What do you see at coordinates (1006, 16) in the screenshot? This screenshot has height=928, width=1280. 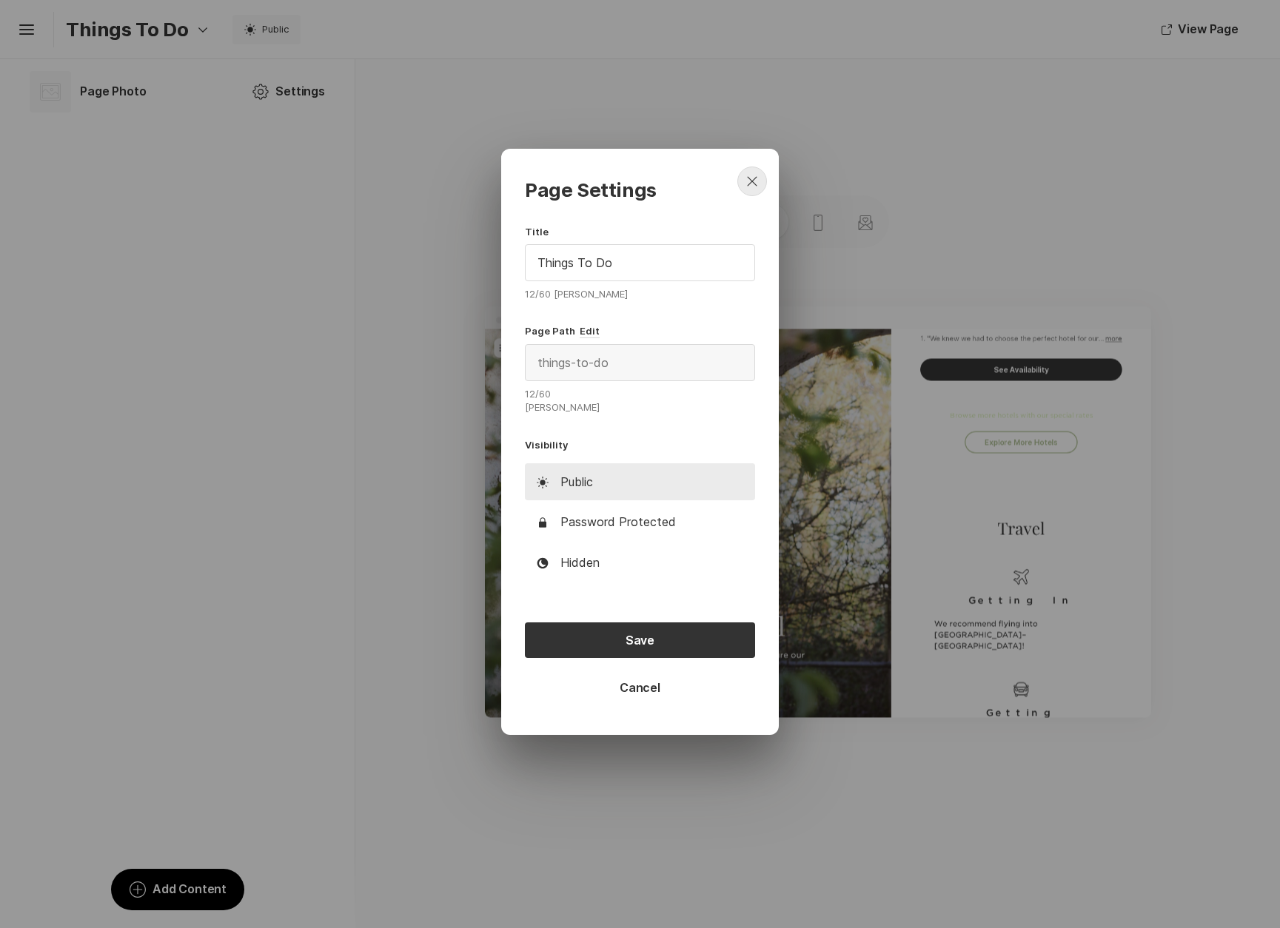 I see `p: more` at bounding box center [1006, 16].